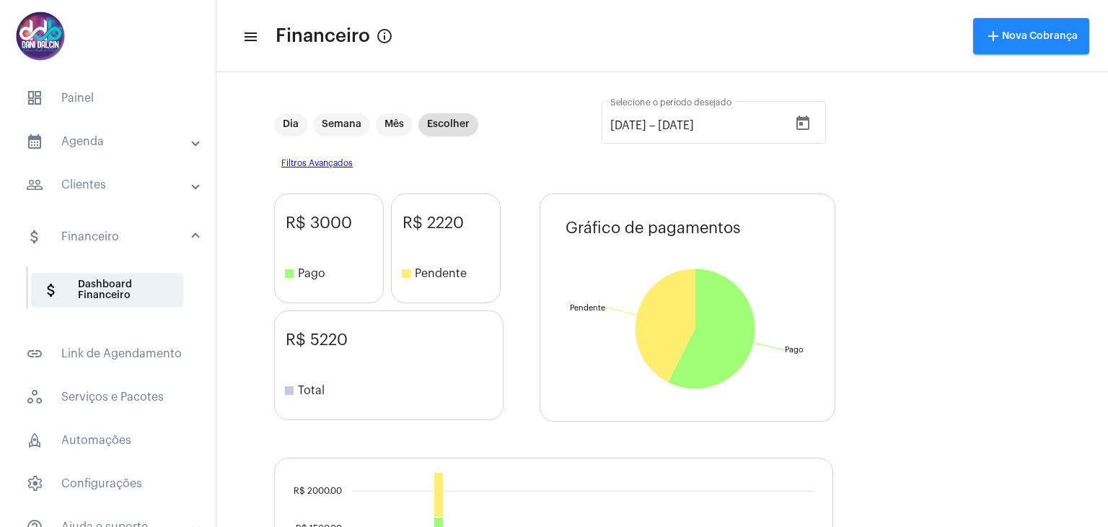 This screenshot has width=1108, height=527. What do you see at coordinates (109, 141) in the screenshot?
I see `mat-panel-title: Agenda` at bounding box center [109, 141].